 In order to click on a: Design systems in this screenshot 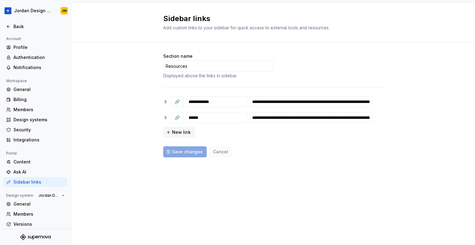, I will do `click(35, 120)`.